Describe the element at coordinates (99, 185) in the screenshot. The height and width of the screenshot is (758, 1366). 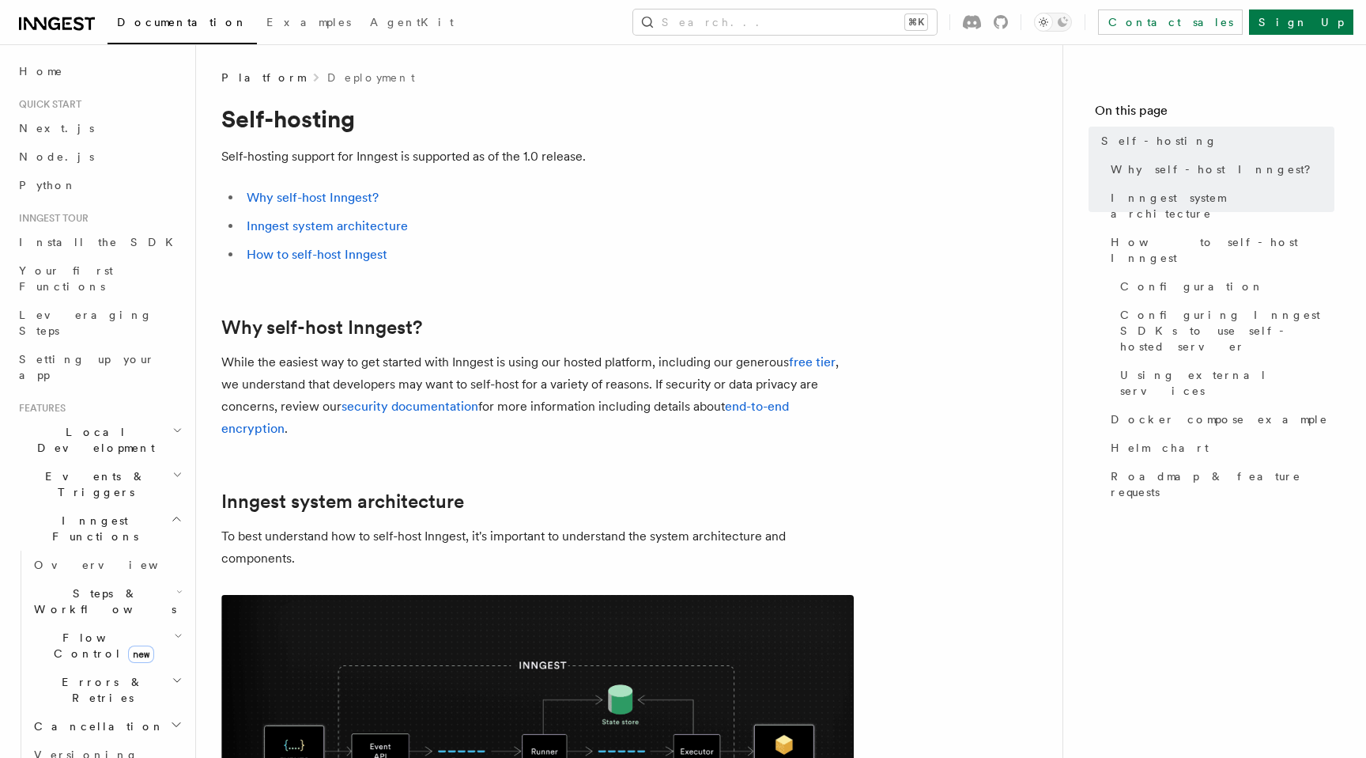
I see `a: Python` at that location.